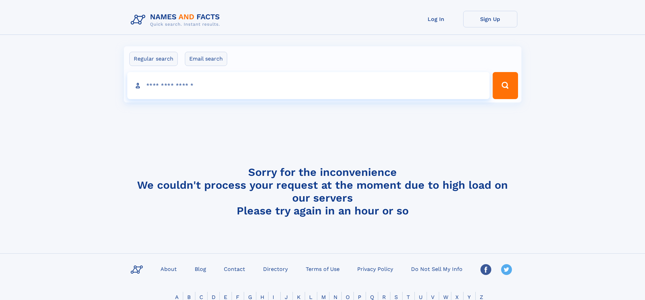 Image resolution: width=645 pixels, height=300 pixels. What do you see at coordinates (436, 19) in the screenshot?
I see `a: Log In` at bounding box center [436, 19].